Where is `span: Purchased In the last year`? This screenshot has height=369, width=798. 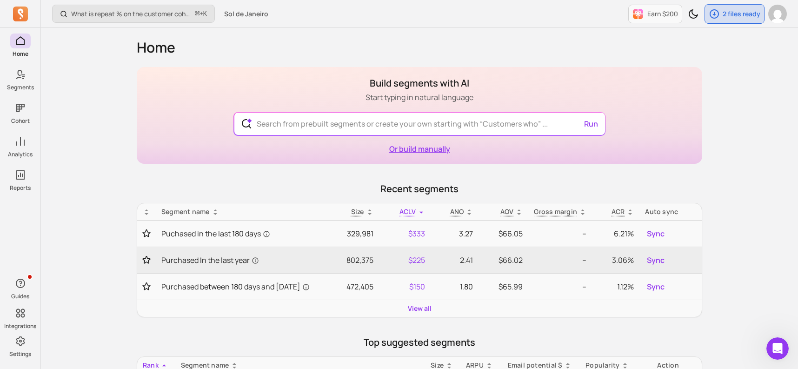 span: Purchased In the last year is located at coordinates (210, 260).